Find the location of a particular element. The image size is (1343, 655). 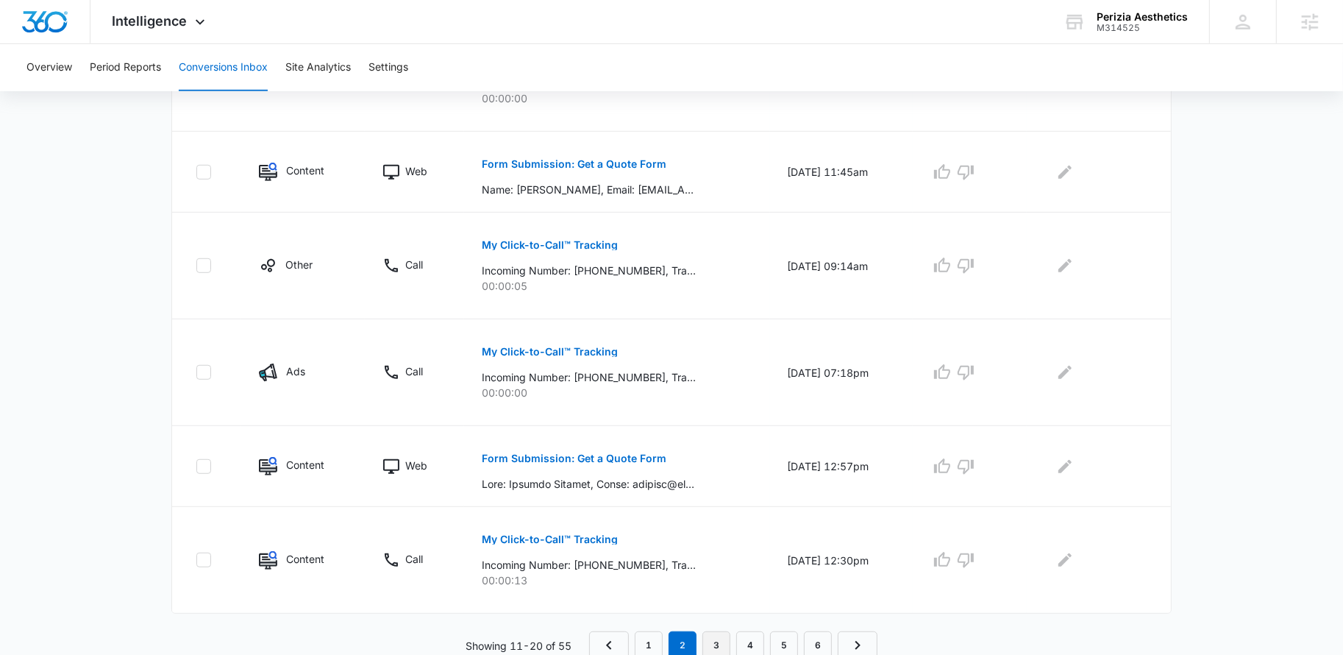

span: Intelligence is located at coordinates (150, 21).